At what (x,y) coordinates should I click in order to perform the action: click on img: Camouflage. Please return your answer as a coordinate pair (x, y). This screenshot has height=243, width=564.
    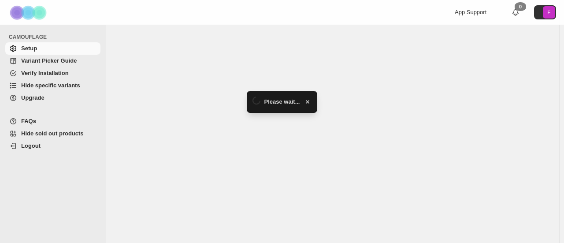
    Looking at the image, I should click on (29, 12).